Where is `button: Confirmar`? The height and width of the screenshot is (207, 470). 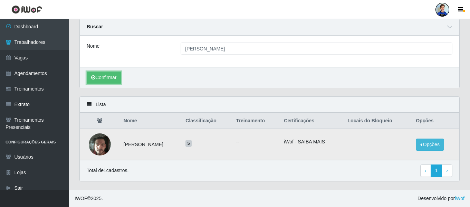 button: Confirmar is located at coordinates (104, 77).